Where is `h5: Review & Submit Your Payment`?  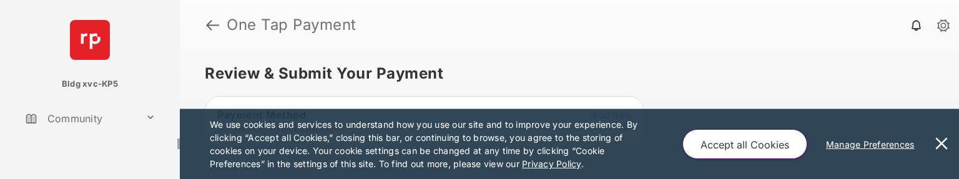 h5: Review & Submit Your Payment is located at coordinates (564, 74).